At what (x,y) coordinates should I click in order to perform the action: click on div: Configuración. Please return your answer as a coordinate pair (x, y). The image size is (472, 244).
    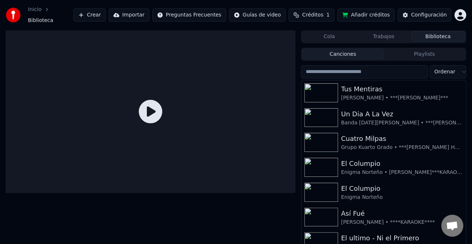
    Looking at the image, I should click on (429, 15).